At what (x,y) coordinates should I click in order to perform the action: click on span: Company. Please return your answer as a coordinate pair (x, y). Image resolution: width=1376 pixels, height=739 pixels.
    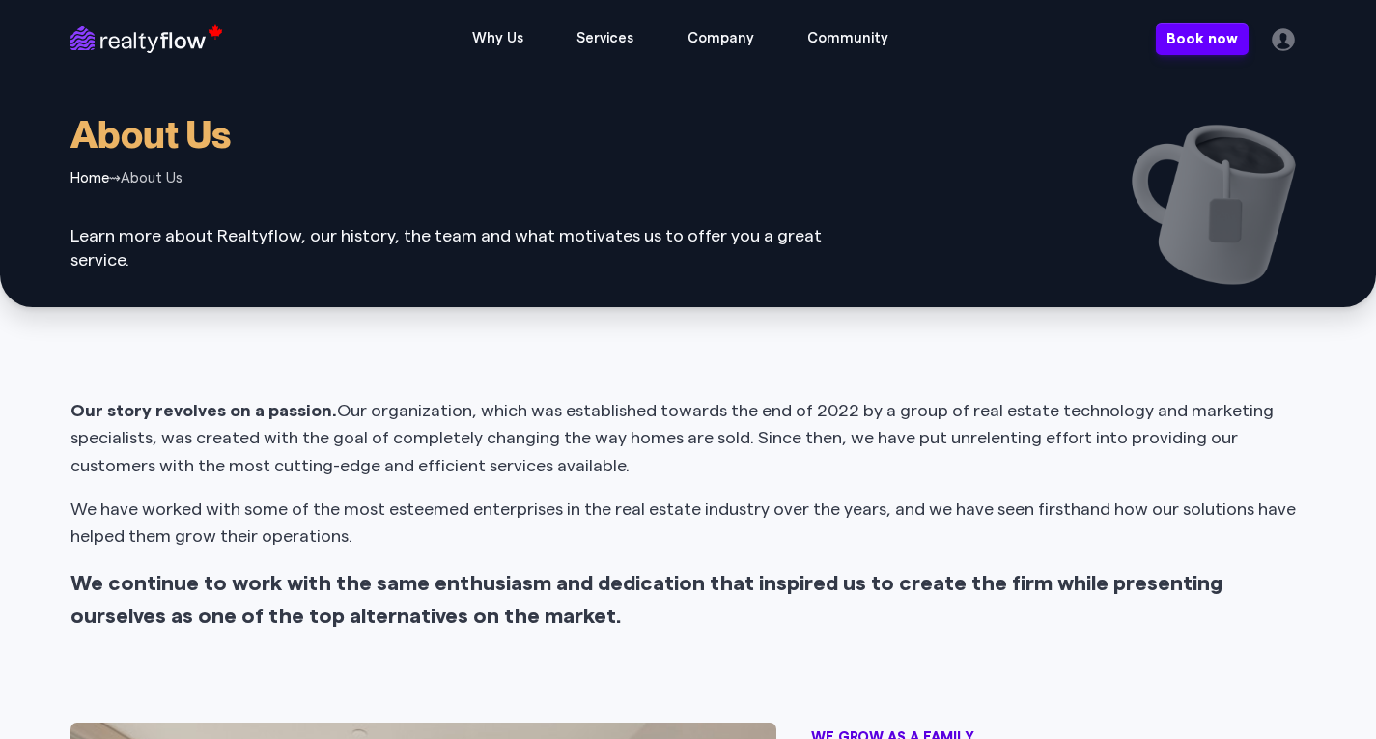
    Looking at the image, I should click on (721, 39).